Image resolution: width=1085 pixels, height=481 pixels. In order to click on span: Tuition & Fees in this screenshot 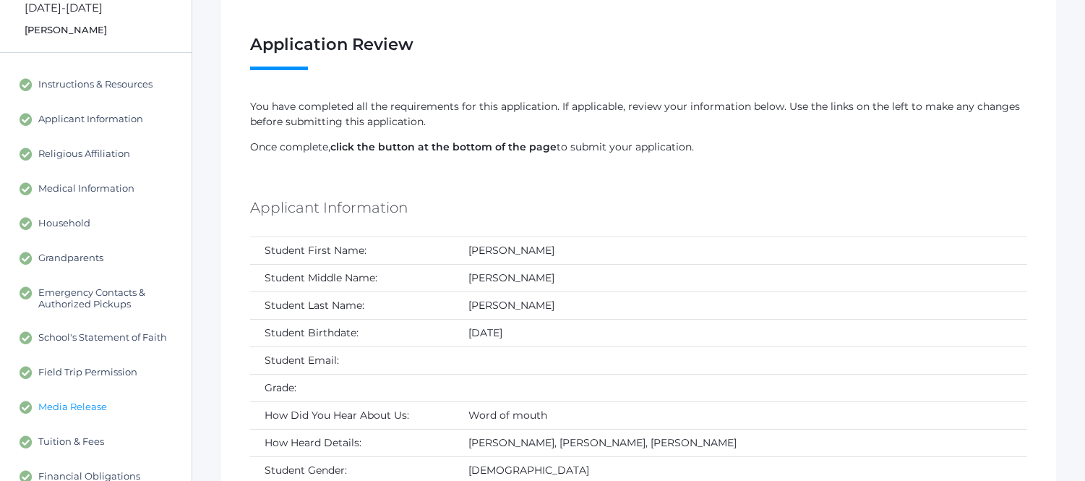, I will do `click(71, 442)`.